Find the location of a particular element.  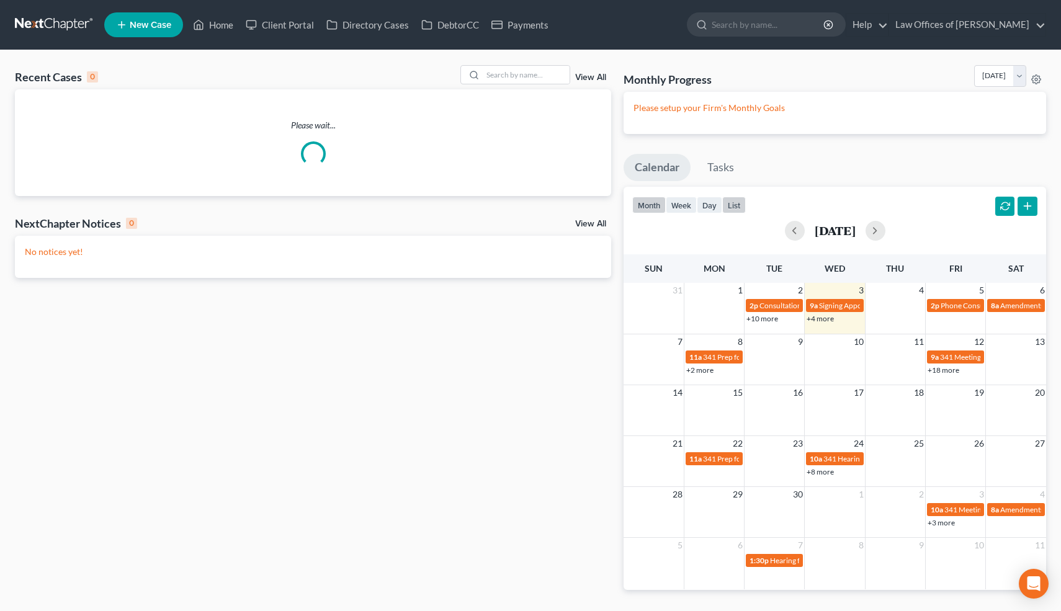

span: 31 is located at coordinates (677, 290).